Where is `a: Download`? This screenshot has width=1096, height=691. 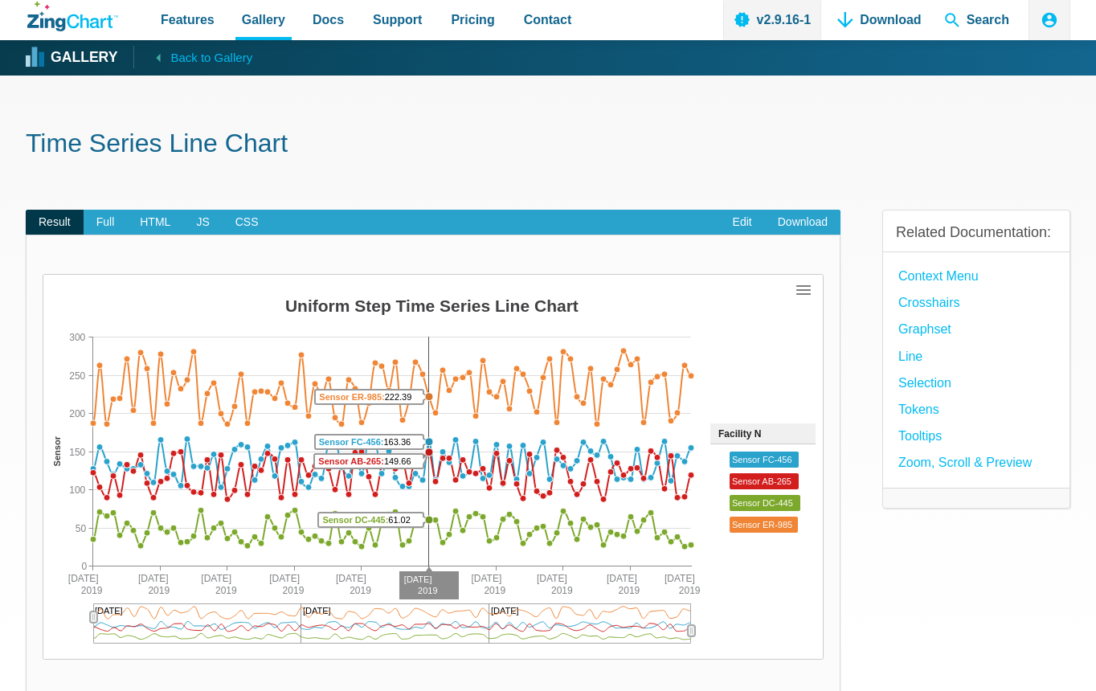 a: Download is located at coordinates (803, 223).